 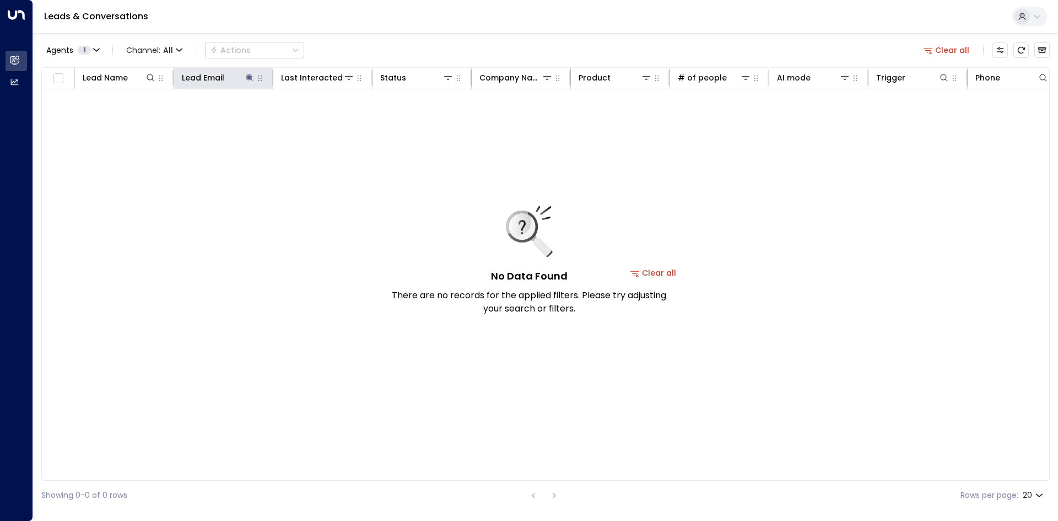 What do you see at coordinates (529, 276) in the screenshot?
I see `h5: No Data Found` at bounding box center [529, 276].